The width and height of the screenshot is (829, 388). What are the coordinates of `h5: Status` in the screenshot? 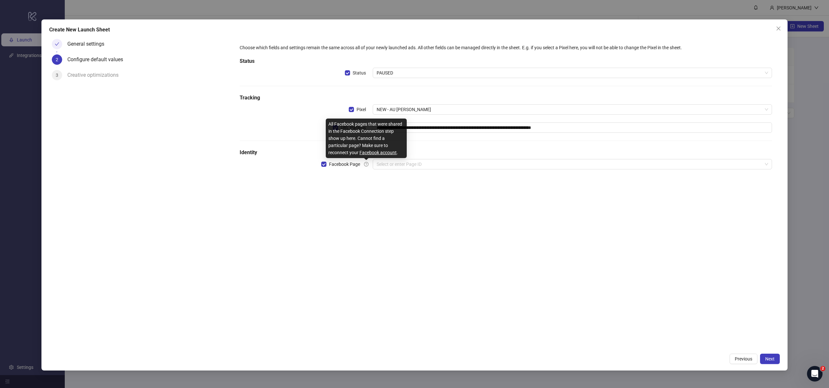 It's located at (506, 61).